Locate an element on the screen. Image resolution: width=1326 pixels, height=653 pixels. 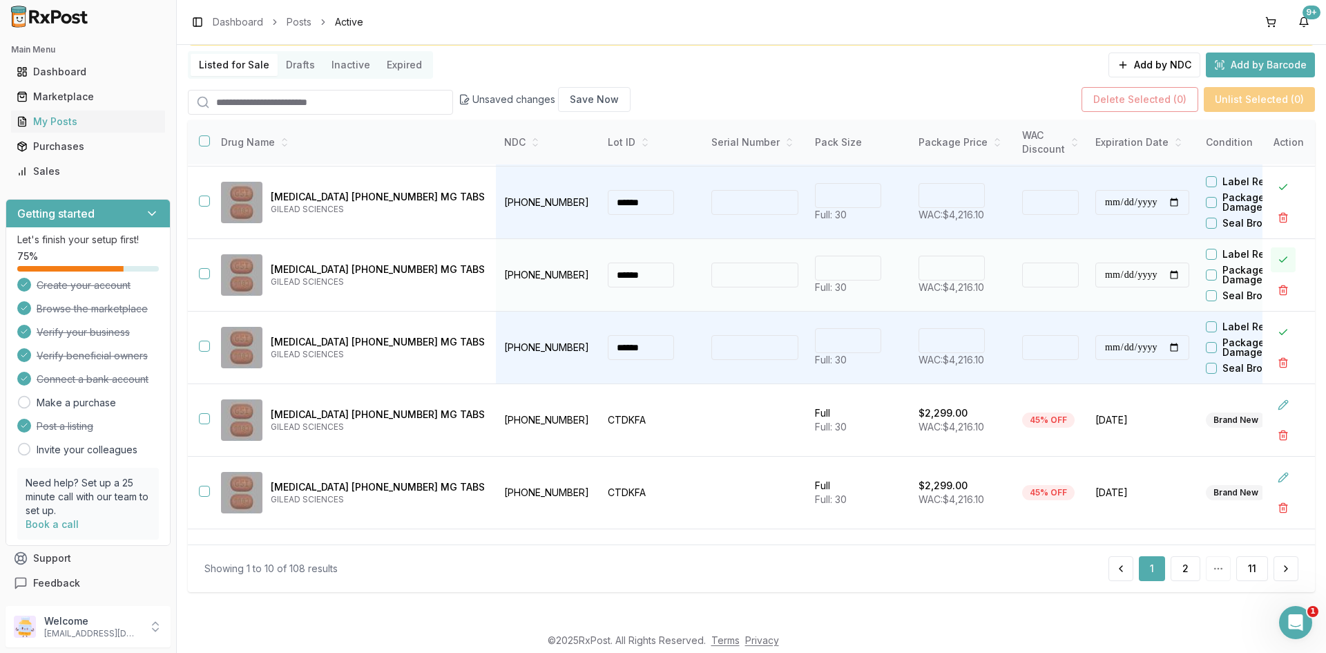
th: Pack Size is located at coordinates (859, 142).